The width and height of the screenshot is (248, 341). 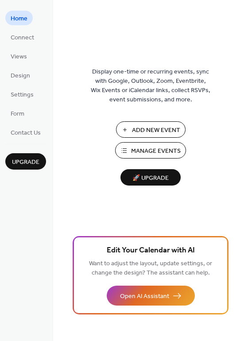 What do you see at coordinates (150, 129) in the screenshot?
I see `button: Add New Event` at bounding box center [150, 129].